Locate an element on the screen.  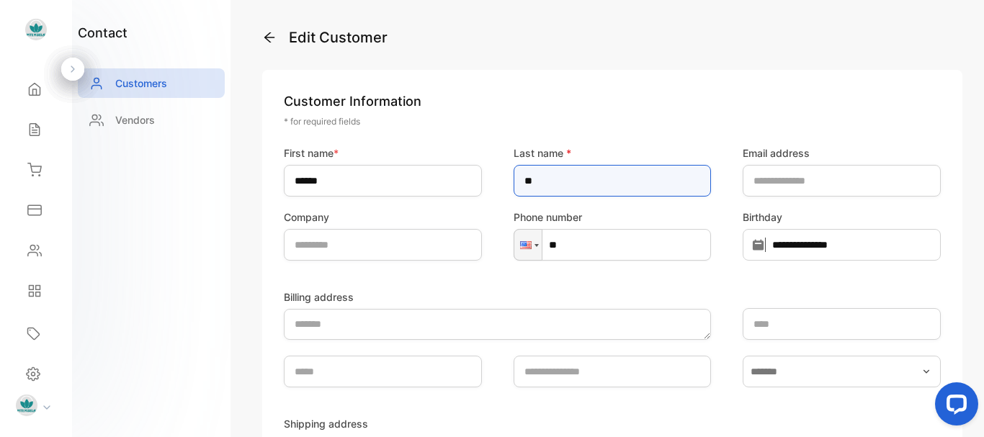
label: Birthday is located at coordinates (842, 217).